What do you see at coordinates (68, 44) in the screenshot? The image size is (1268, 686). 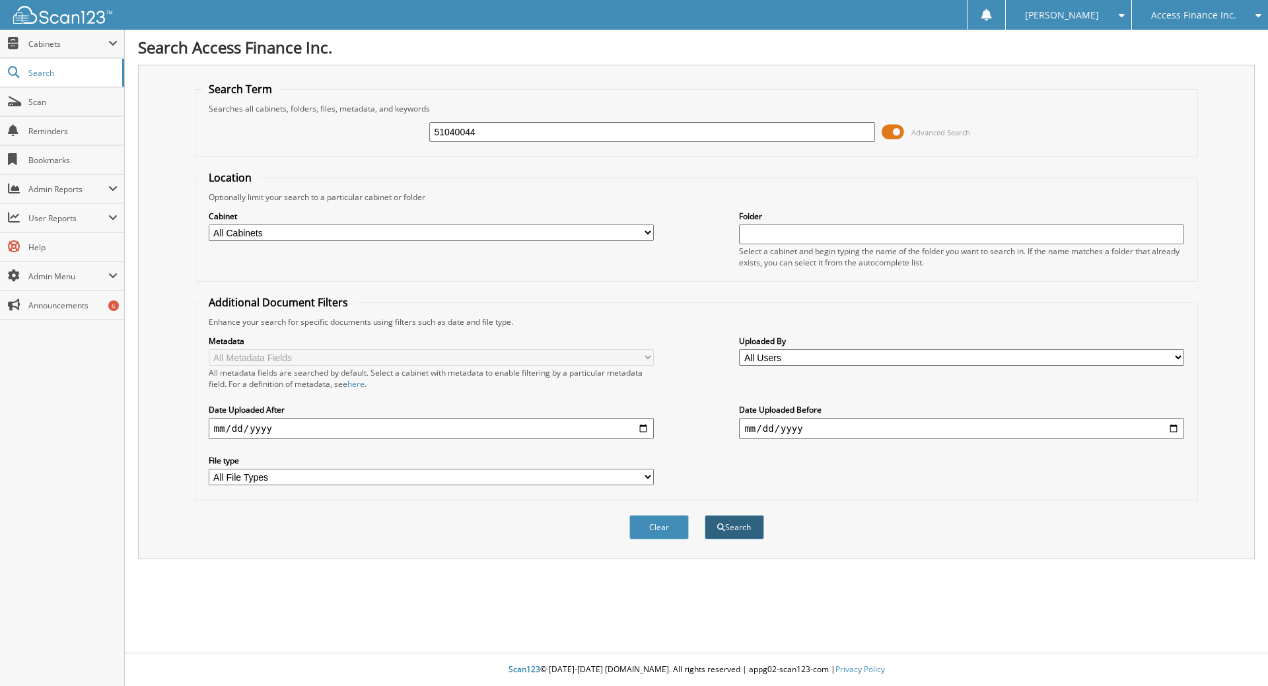 I see `span: Cabinets` at bounding box center [68, 44].